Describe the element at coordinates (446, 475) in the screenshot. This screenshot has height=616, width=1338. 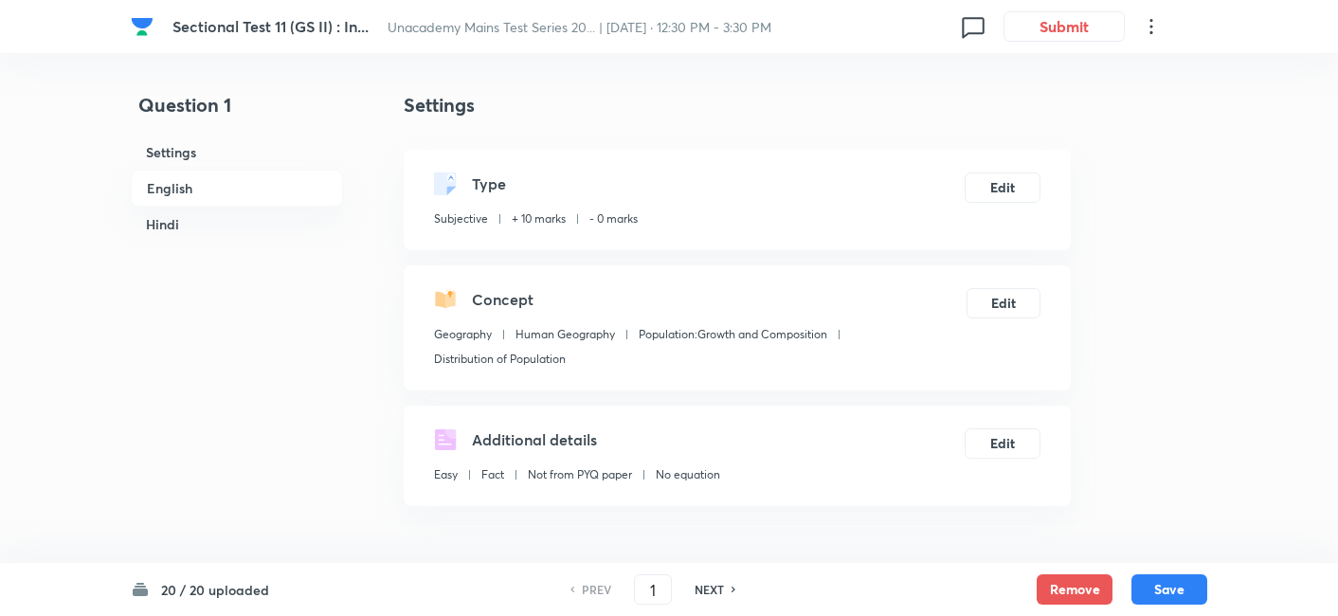
I see `p: Easy` at that location.